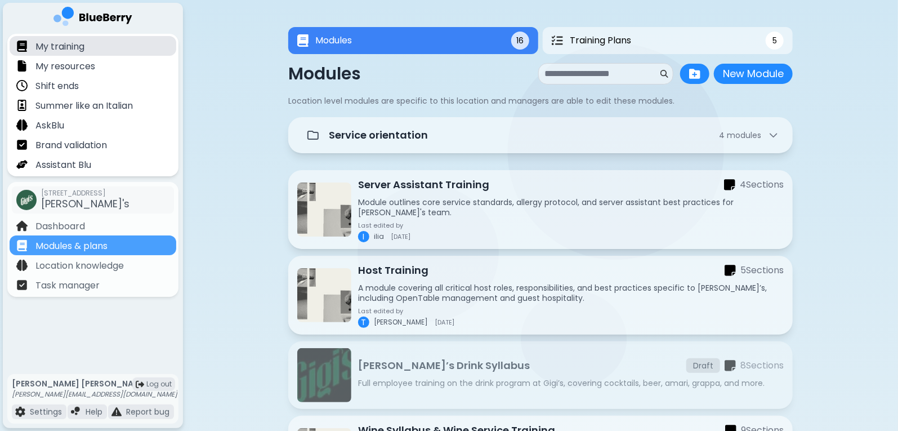 This screenshot has width=898, height=431. Describe the element at coordinates (600, 41) in the screenshot. I see `span: Training Plans` at that location.